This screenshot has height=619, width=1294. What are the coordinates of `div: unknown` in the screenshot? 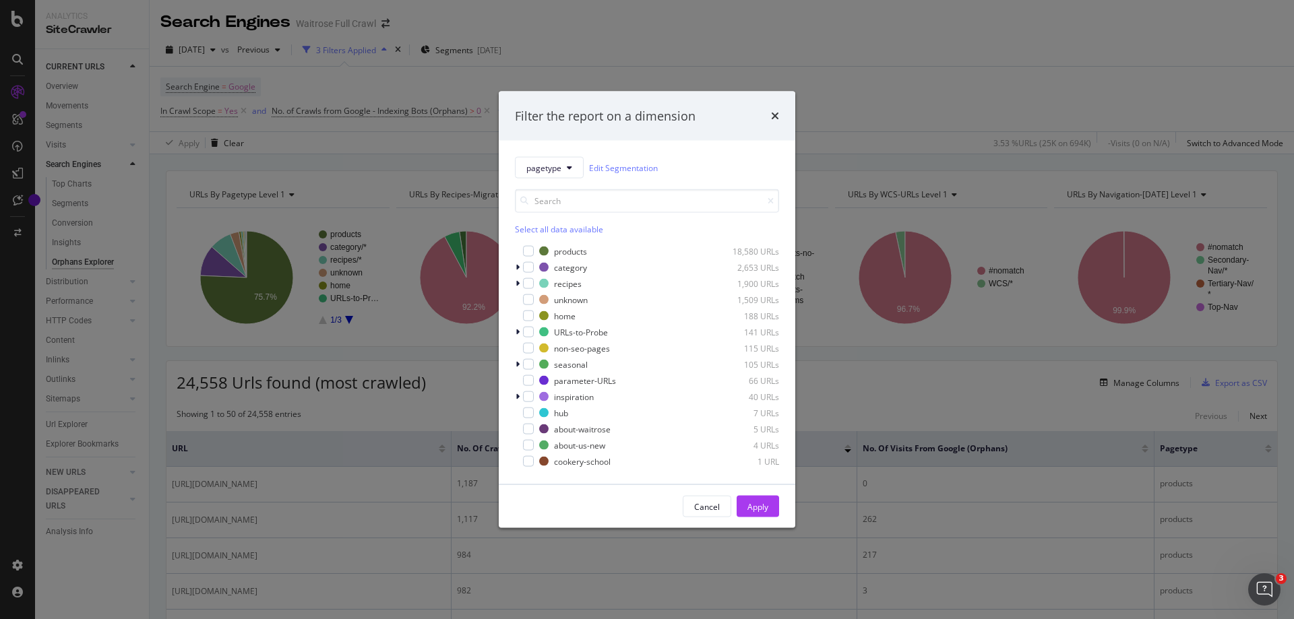 It's located at (571, 299).